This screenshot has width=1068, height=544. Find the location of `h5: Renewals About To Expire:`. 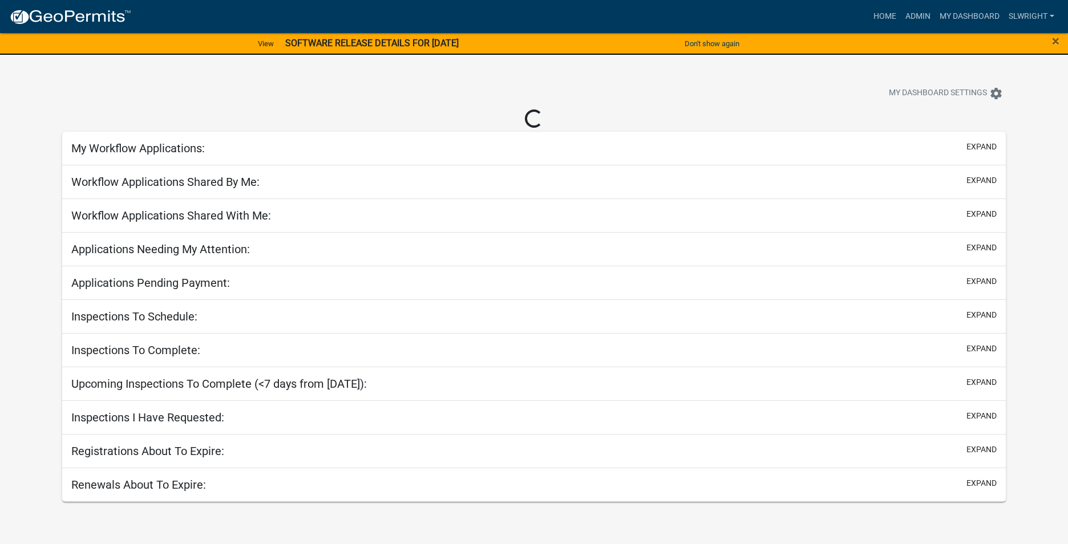

h5: Renewals About To Expire: is located at coordinates (139, 485).